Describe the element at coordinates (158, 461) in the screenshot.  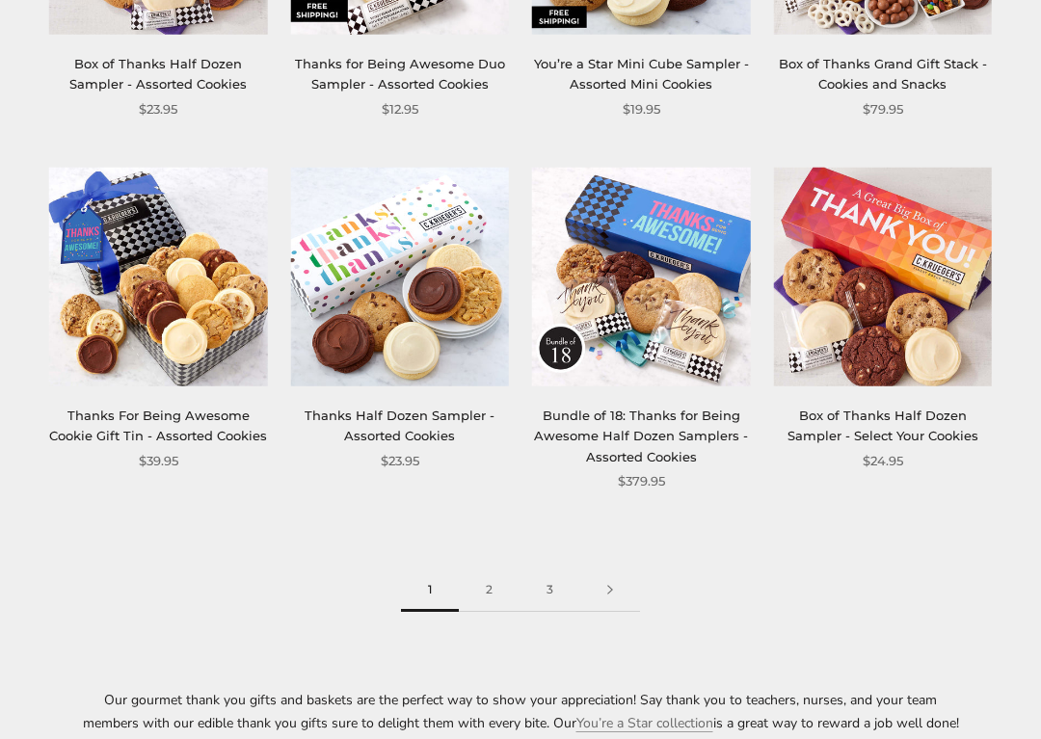
I see `span: $39.95` at that location.